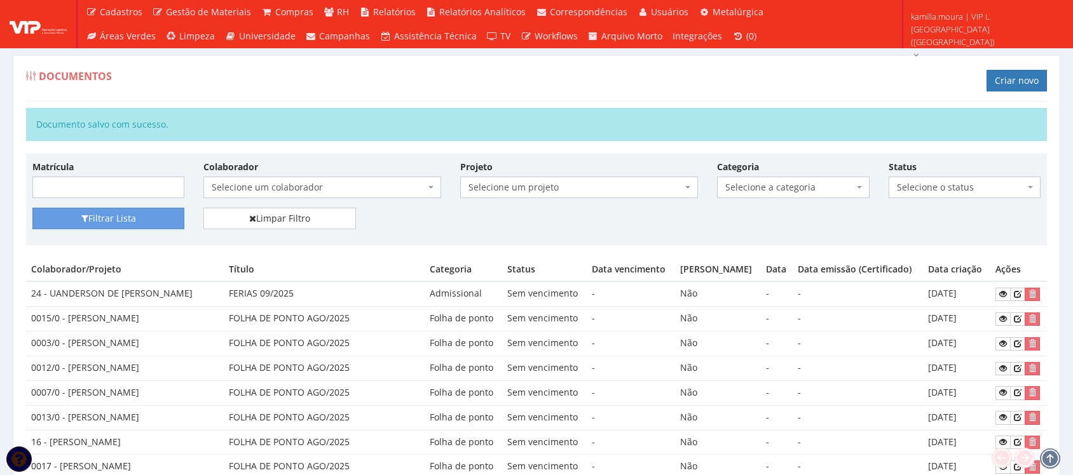  Describe the element at coordinates (792, 187) in the screenshot. I see `span: Selecione a categoria` at that location.